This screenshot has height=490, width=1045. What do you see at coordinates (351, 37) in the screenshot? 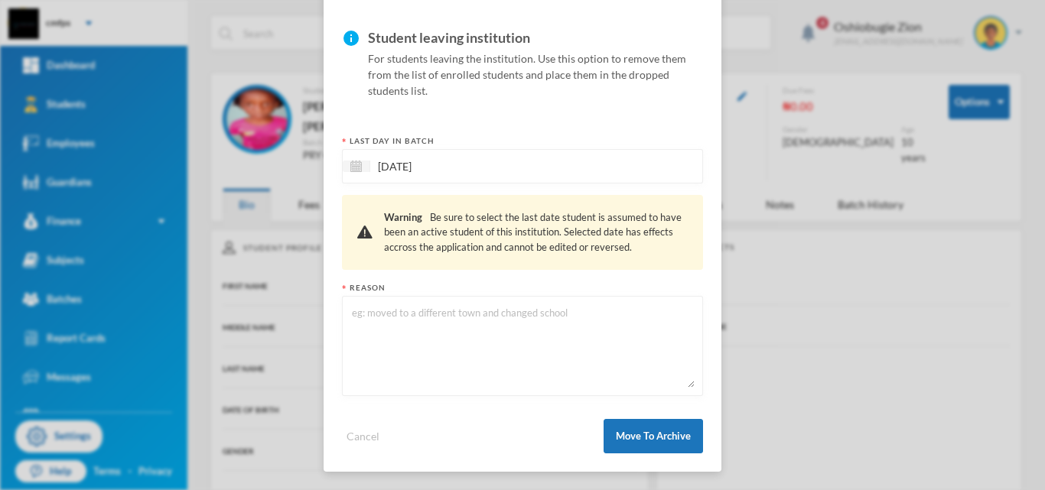
I see `i: info` at bounding box center [351, 37].